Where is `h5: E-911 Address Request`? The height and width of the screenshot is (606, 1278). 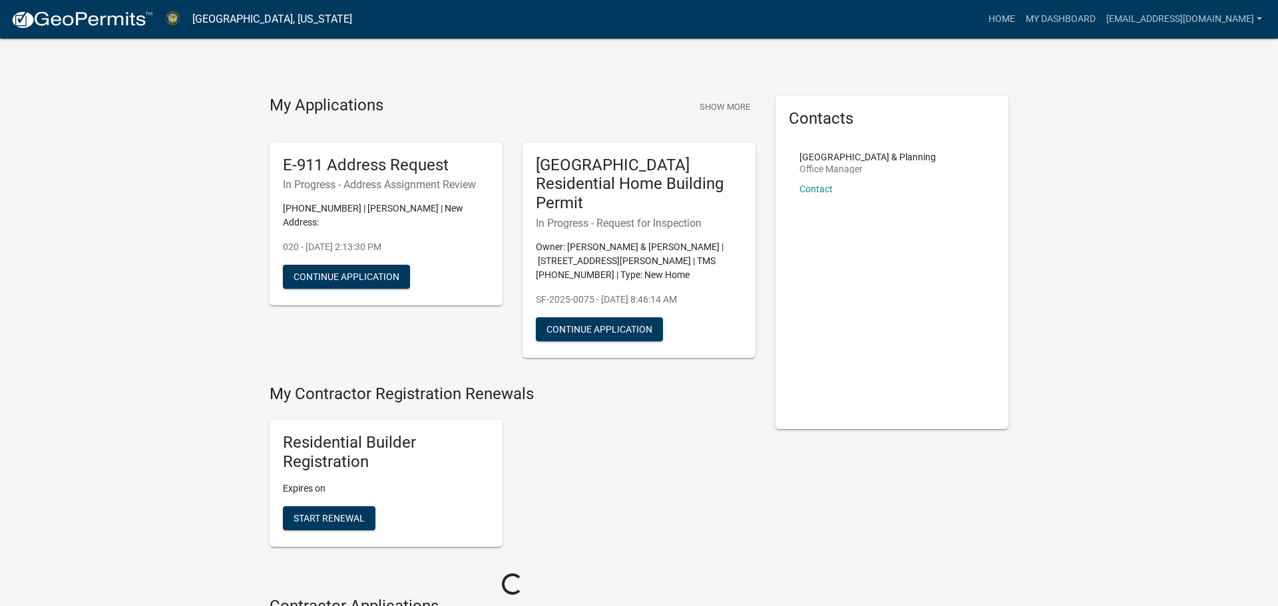
h5: E-911 Address Request is located at coordinates (386, 165).